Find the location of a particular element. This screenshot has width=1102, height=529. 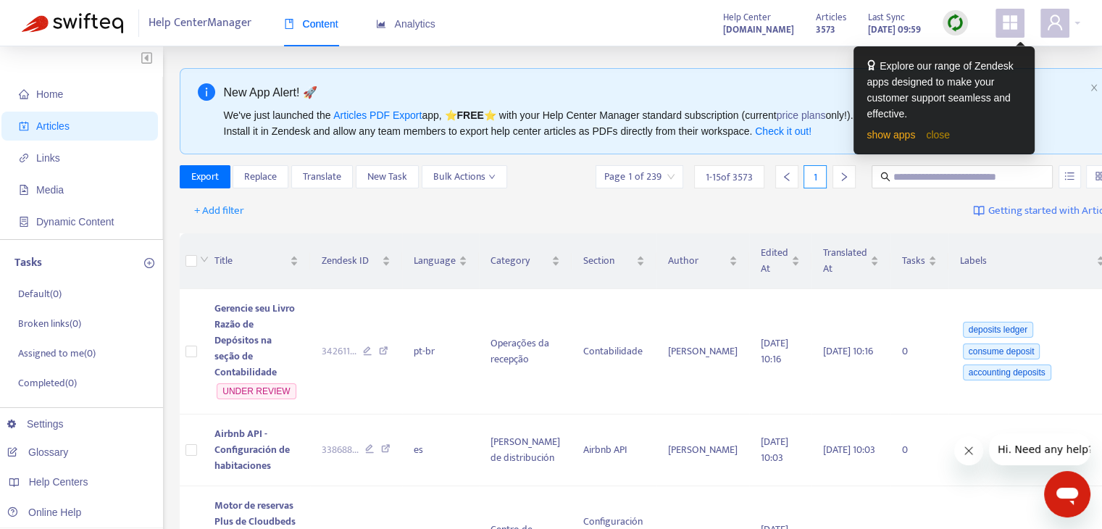

span: Dynamic Content is located at coordinates (75, 222).